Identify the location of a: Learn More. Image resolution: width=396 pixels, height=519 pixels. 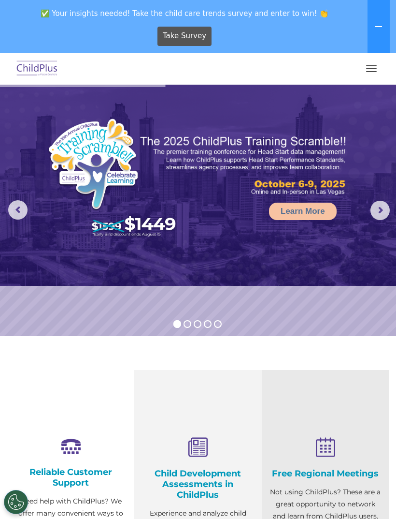
(303, 211).